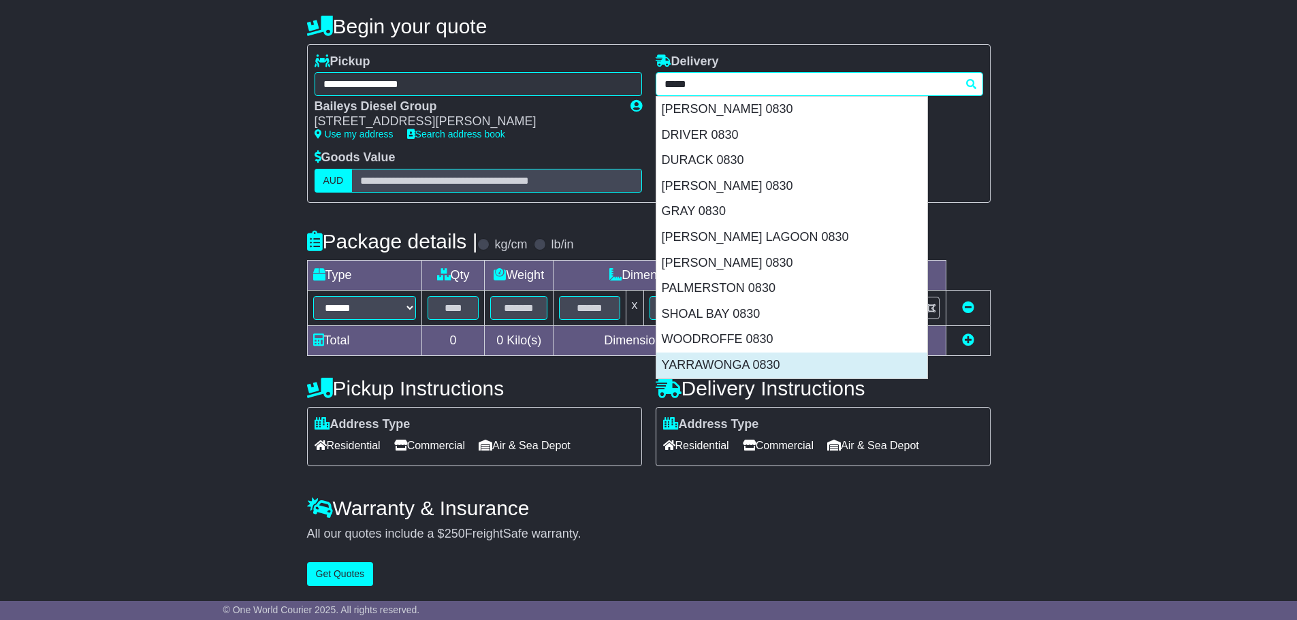  What do you see at coordinates (649, 26) in the screenshot?
I see `h4: Begin your quote` at bounding box center [649, 26].